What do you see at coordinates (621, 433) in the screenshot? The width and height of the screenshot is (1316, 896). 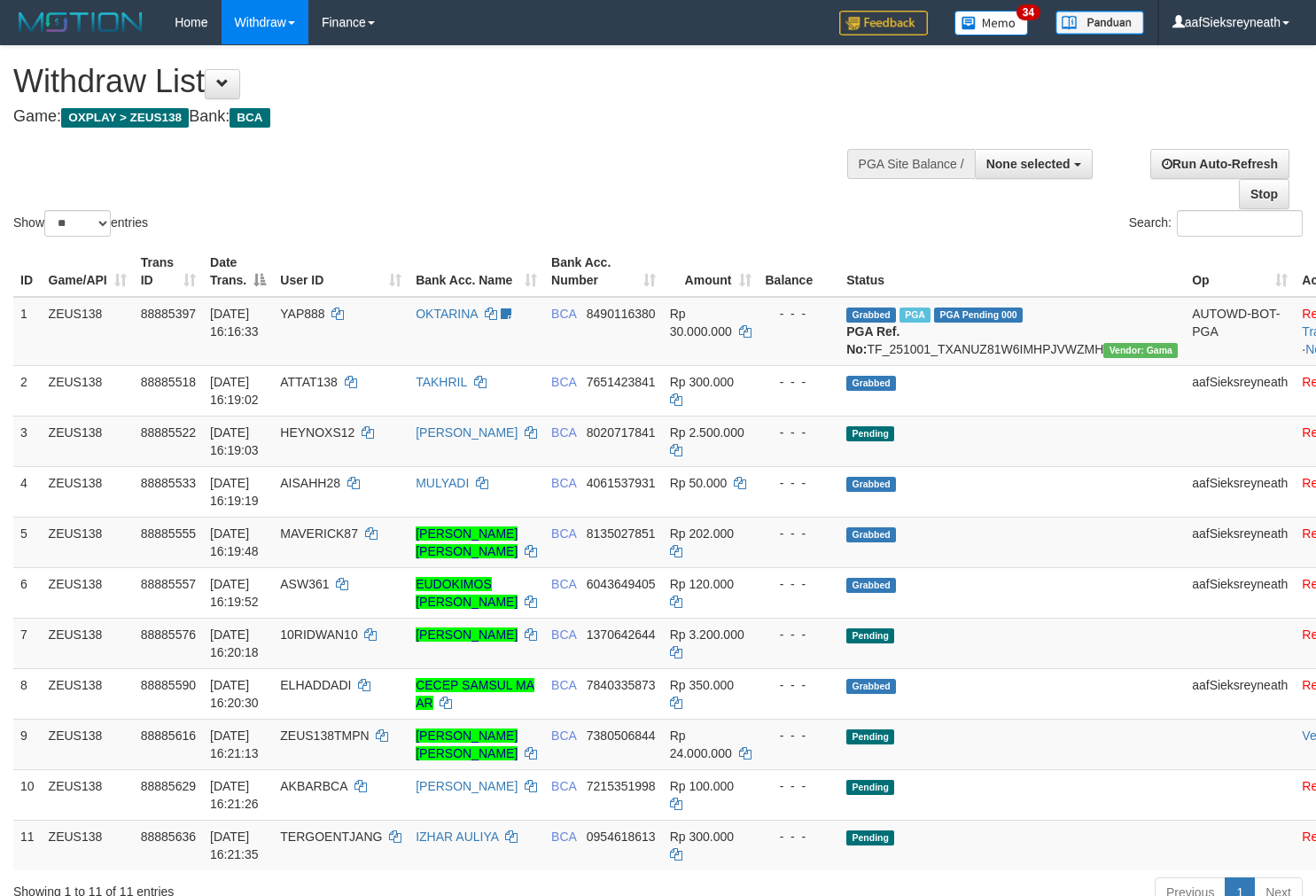 I see `span: Copy 8020717841 to clipboard` at bounding box center [621, 433].